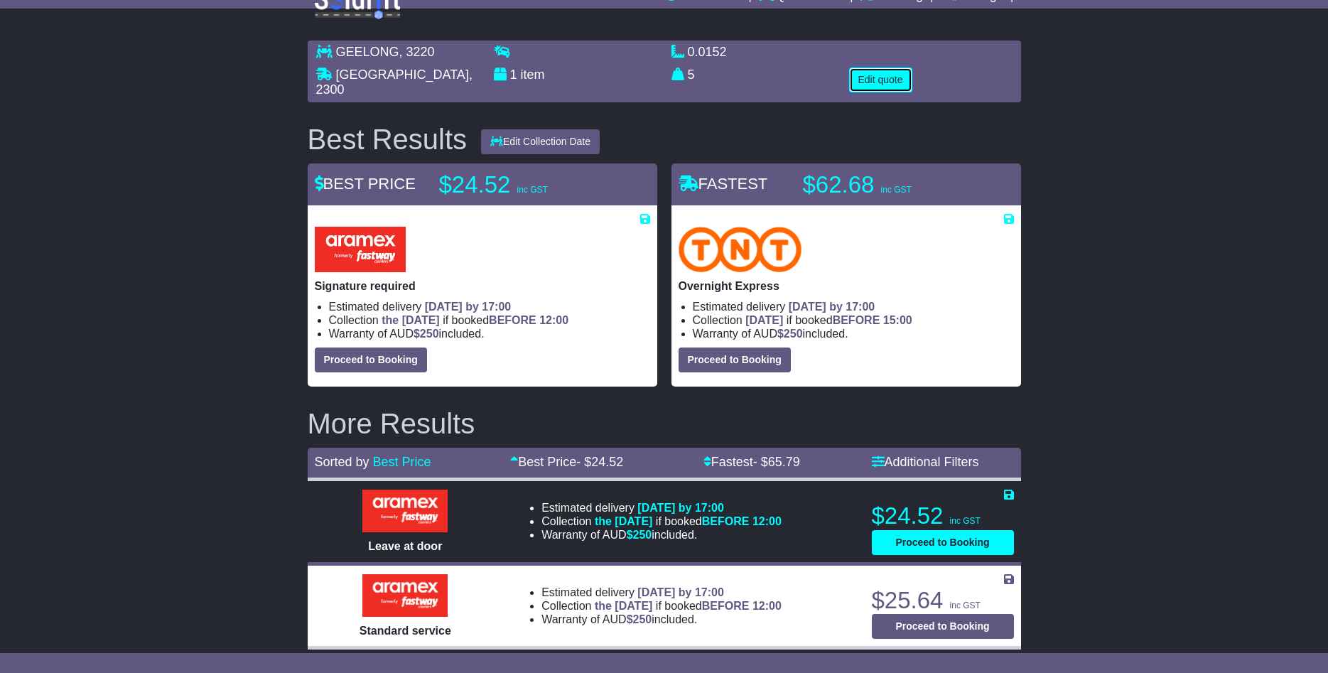 The width and height of the screenshot is (1328, 673). What do you see at coordinates (943, 600) in the screenshot?
I see `p: $25.64` at bounding box center [943, 600].